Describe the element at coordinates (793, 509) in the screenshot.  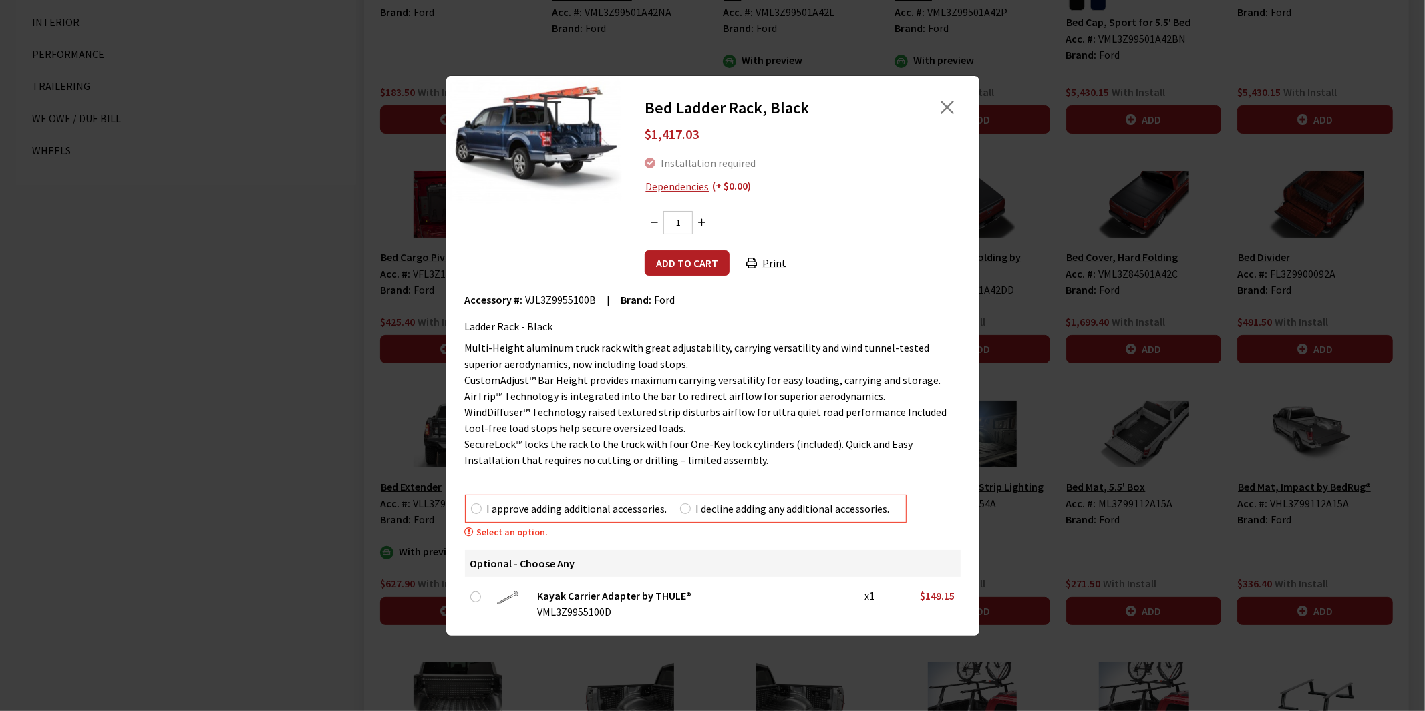
I see `label: I decline adding any additional accessories.` at that location.